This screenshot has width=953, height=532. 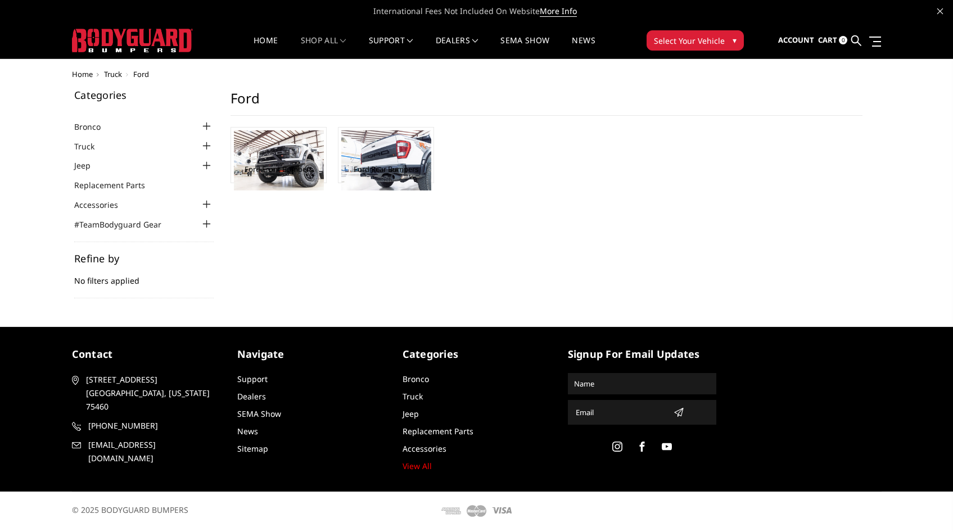 I want to click on span: © 2025 BODYGUARD BUMPERS, so click(x=130, y=510).